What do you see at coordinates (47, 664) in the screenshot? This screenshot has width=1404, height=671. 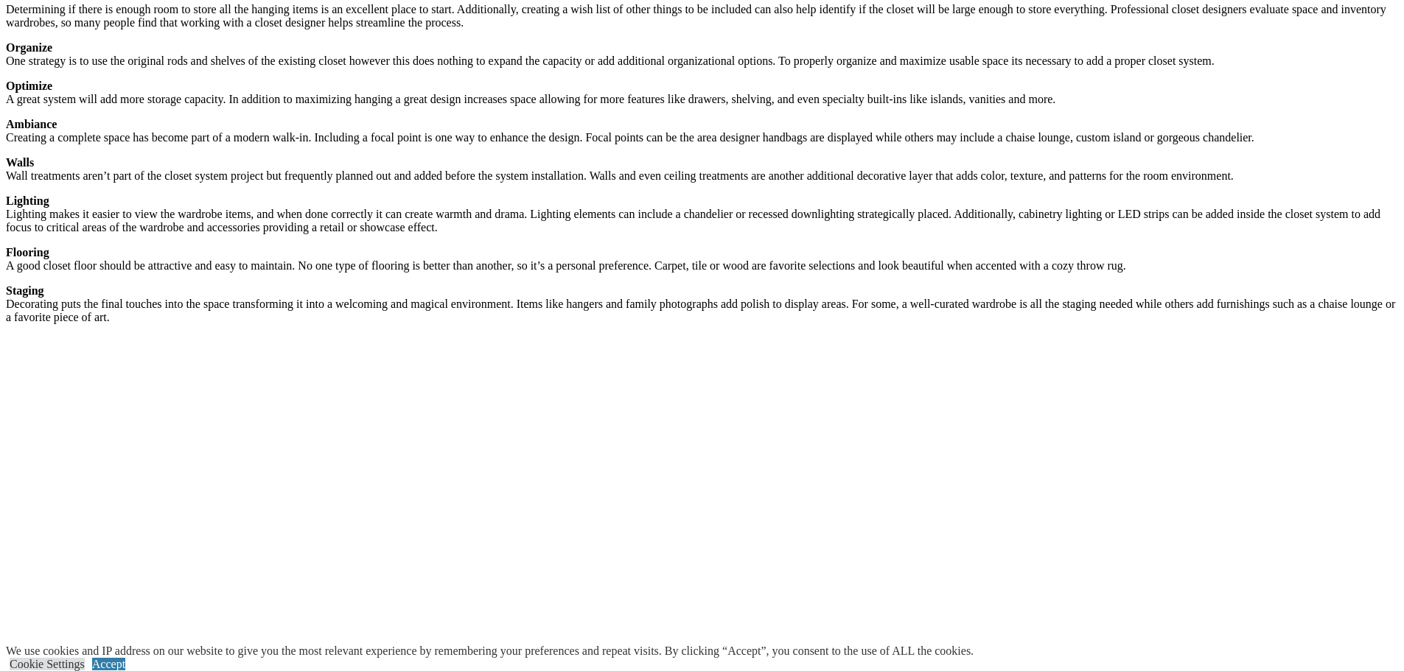 I see `a: Cookie Settings` at bounding box center [47, 664].